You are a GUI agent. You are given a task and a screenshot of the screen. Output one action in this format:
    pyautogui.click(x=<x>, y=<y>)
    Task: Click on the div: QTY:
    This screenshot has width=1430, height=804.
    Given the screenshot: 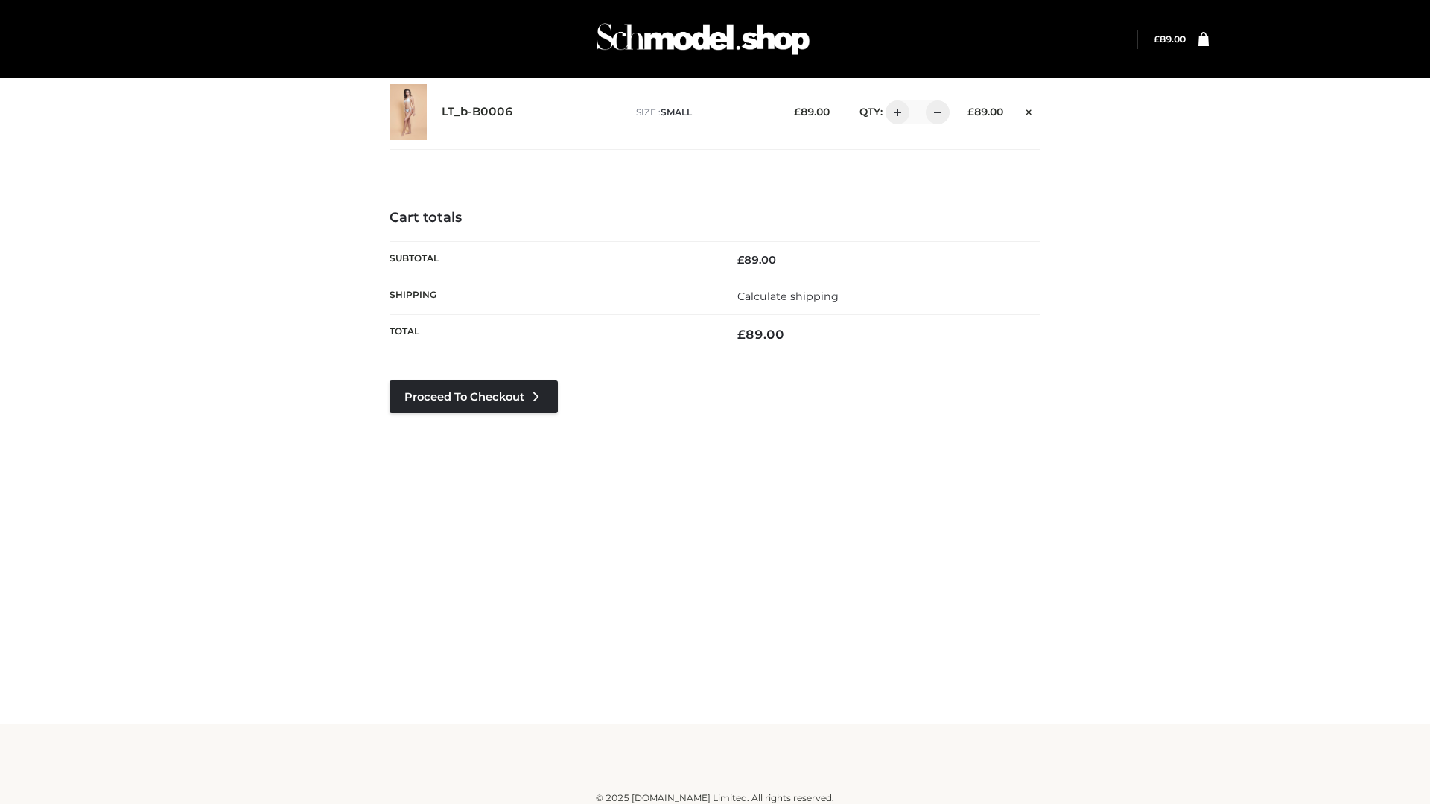 What is the action you would take?
    pyautogui.click(x=895, y=112)
    